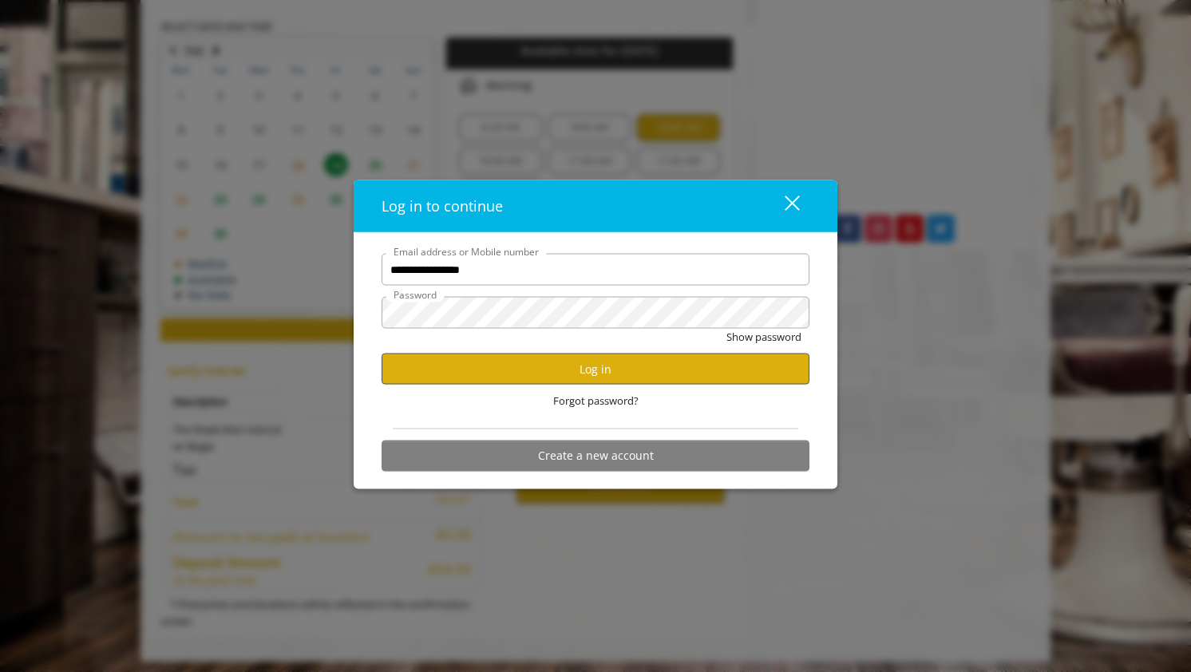 The width and height of the screenshot is (1191, 672). Describe the element at coordinates (782, 206) in the screenshot. I see `button: close dialog` at that location.